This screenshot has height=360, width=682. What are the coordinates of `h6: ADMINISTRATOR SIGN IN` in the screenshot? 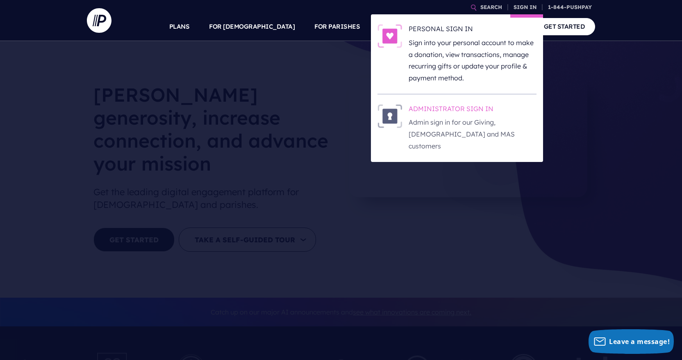 It's located at (473, 110).